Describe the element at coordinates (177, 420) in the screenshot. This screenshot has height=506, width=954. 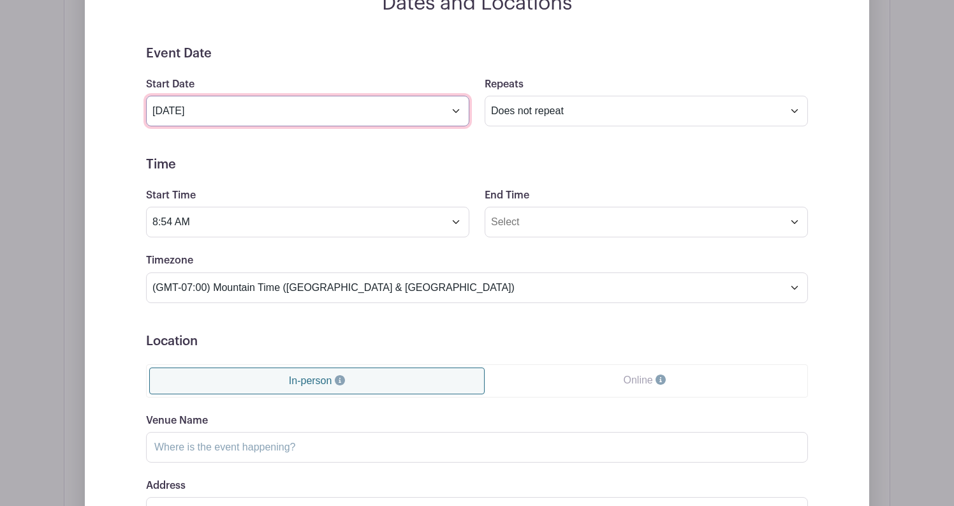
I see `label: Venue Name` at that location.